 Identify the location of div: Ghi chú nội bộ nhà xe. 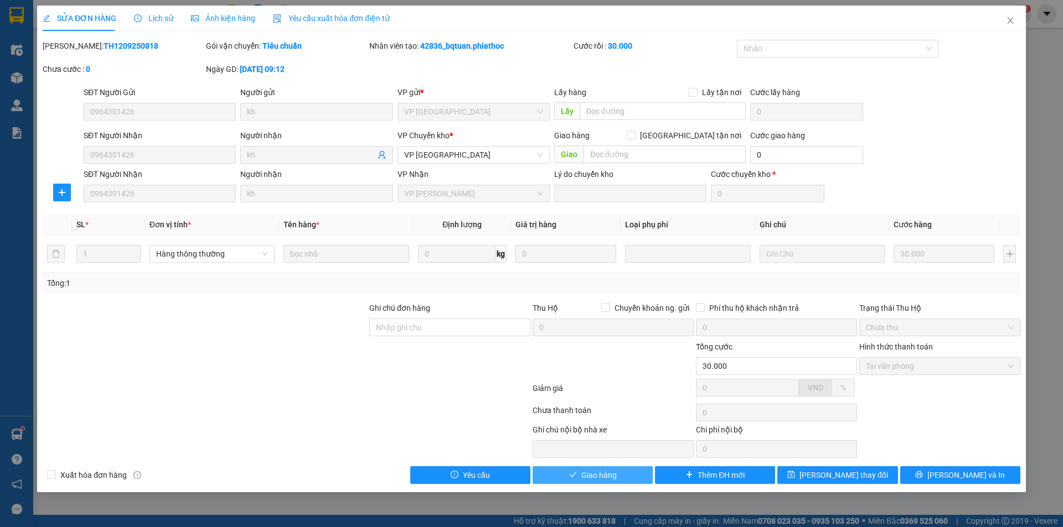
(613, 432).